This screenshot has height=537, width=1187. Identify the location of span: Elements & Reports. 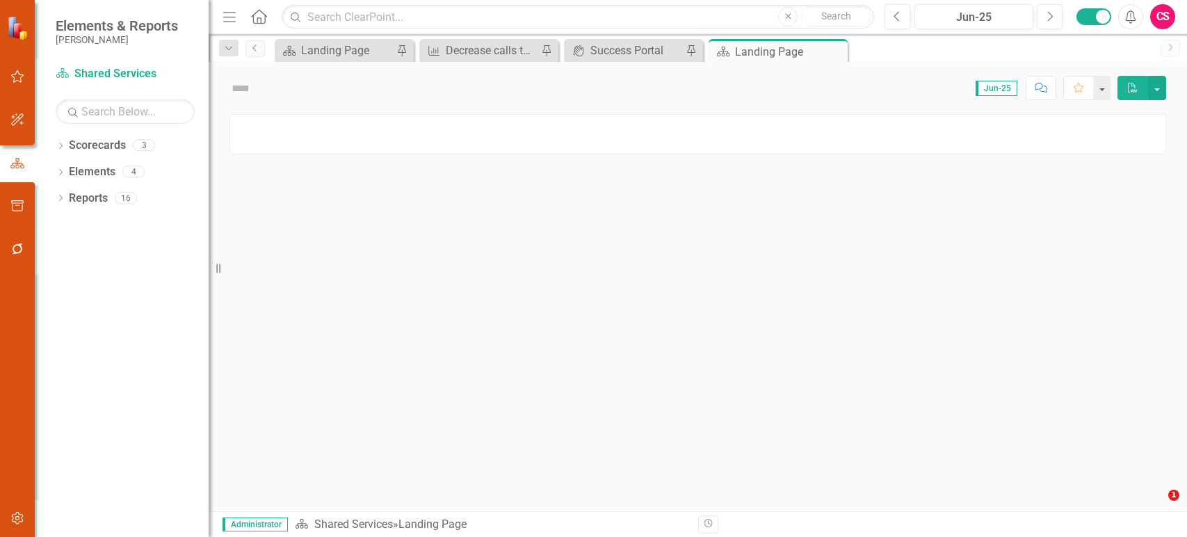
(117, 26).